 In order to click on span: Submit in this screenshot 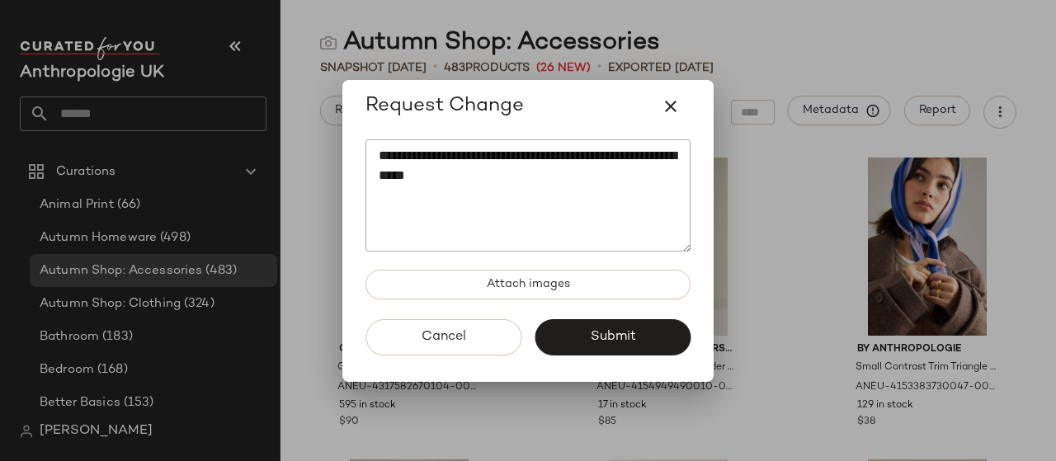, I will do `click(612, 337)`.